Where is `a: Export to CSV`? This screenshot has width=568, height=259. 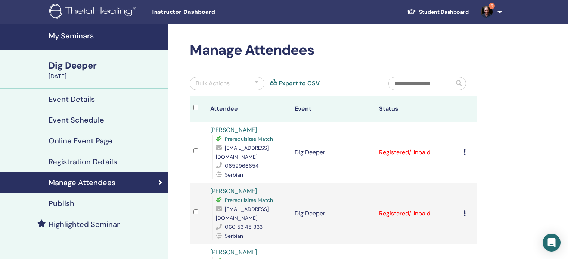
a: Export to CSV is located at coordinates (299, 84).